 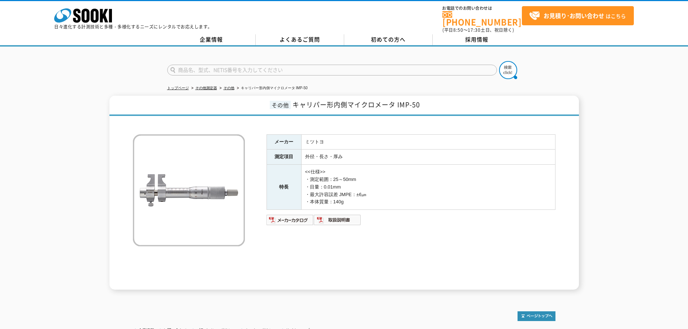 What do you see at coordinates (388, 40) in the screenshot?
I see `a: 初めての方へ` at bounding box center [388, 40].